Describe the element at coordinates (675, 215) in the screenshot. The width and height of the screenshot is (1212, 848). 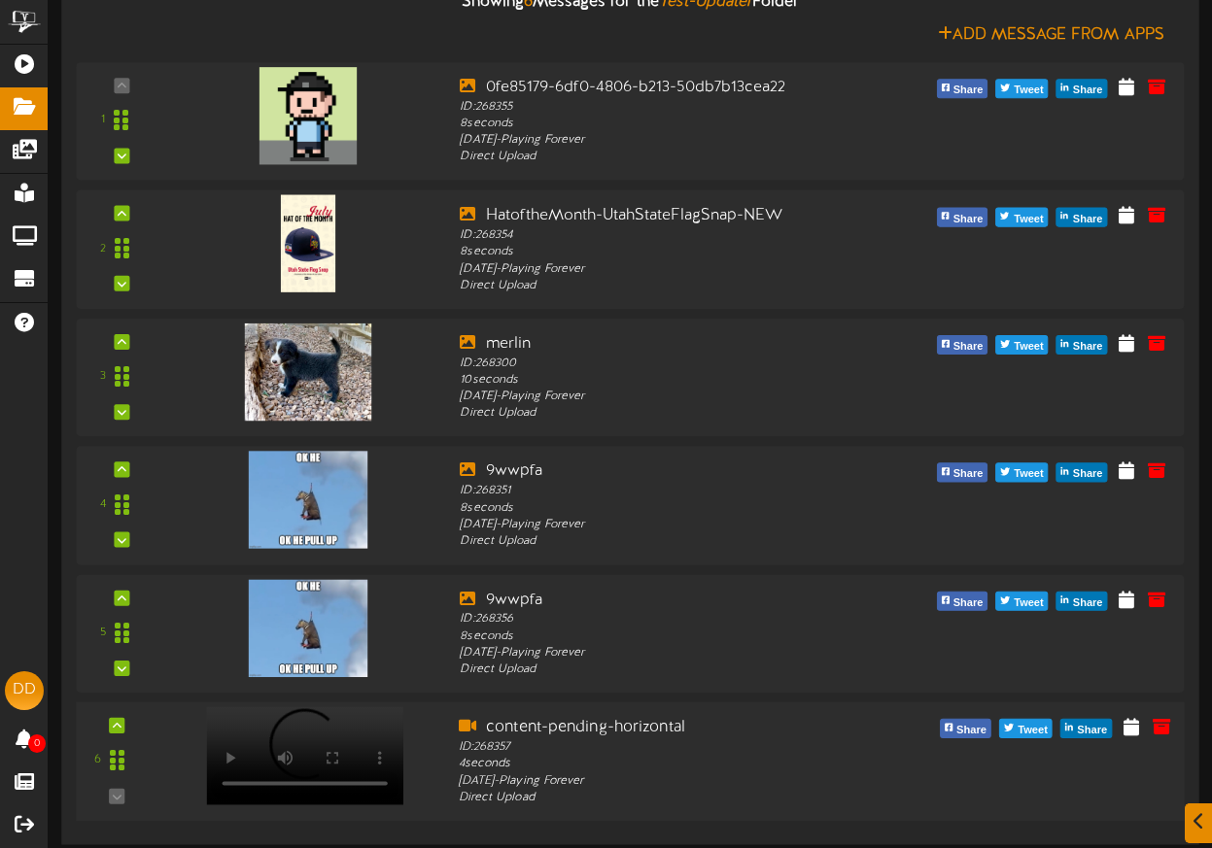
I see `div: HatoftheMonth-UtahStateFlagSnap-NEW` at that location.